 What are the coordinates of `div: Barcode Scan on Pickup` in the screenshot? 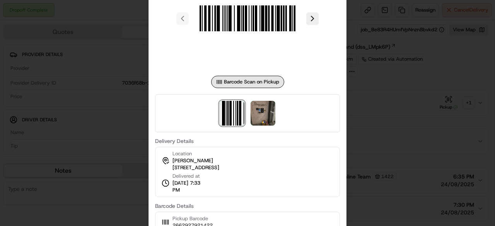 It's located at (248, 82).